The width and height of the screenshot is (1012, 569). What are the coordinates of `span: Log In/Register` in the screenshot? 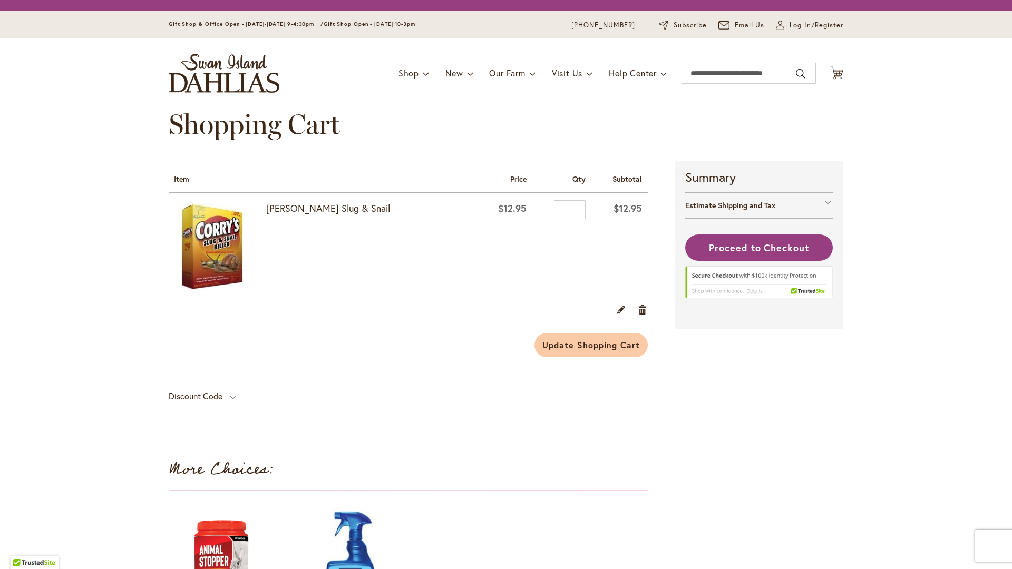 It's located at (816, 25).